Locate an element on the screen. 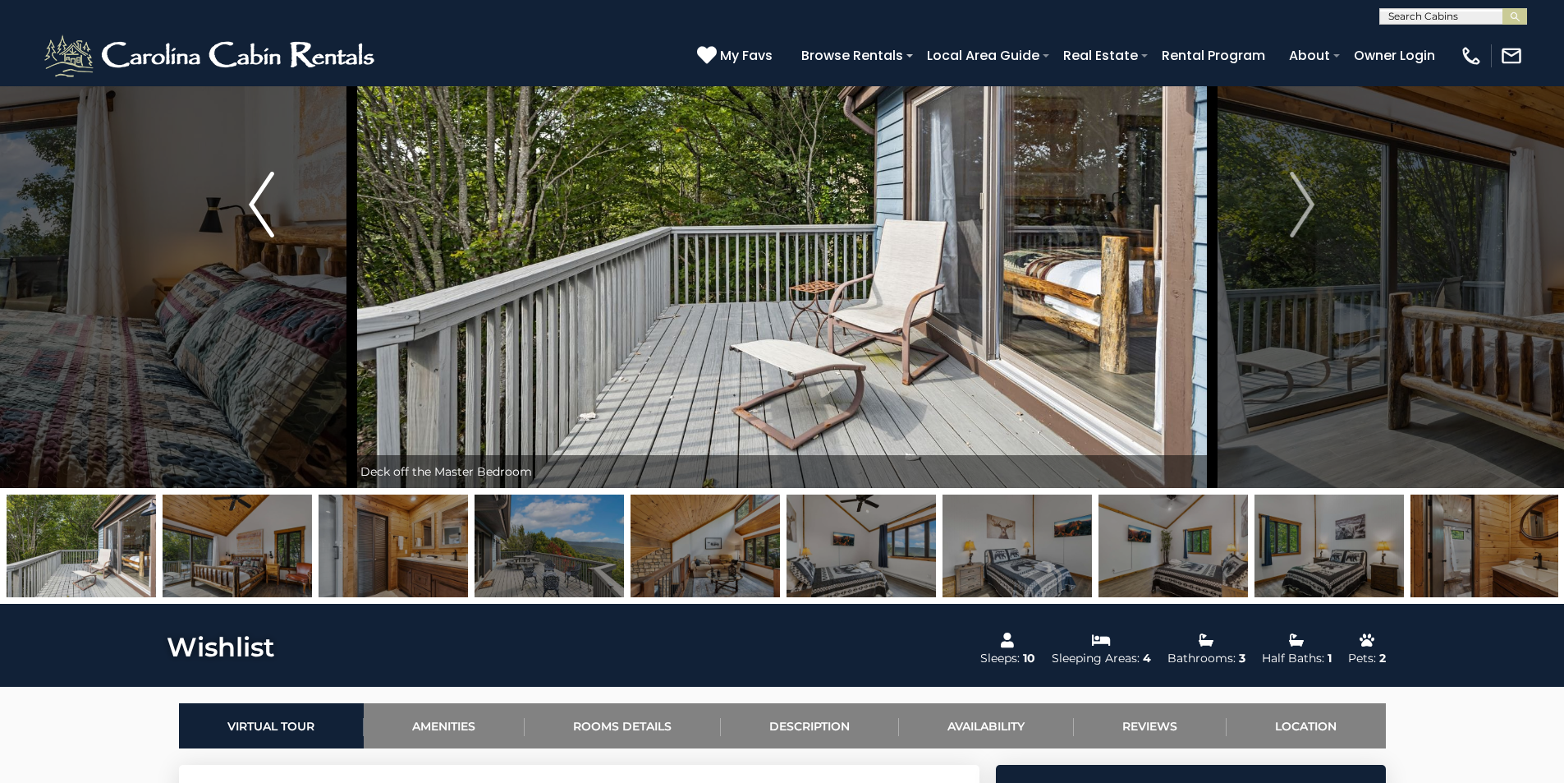  a: Reviews is located at coordinates (1151, 725).